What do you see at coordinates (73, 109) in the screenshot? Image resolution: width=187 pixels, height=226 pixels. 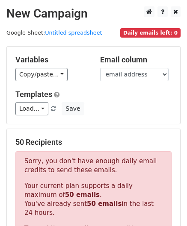 I see `button: Save` at bounding box center [73, 109].